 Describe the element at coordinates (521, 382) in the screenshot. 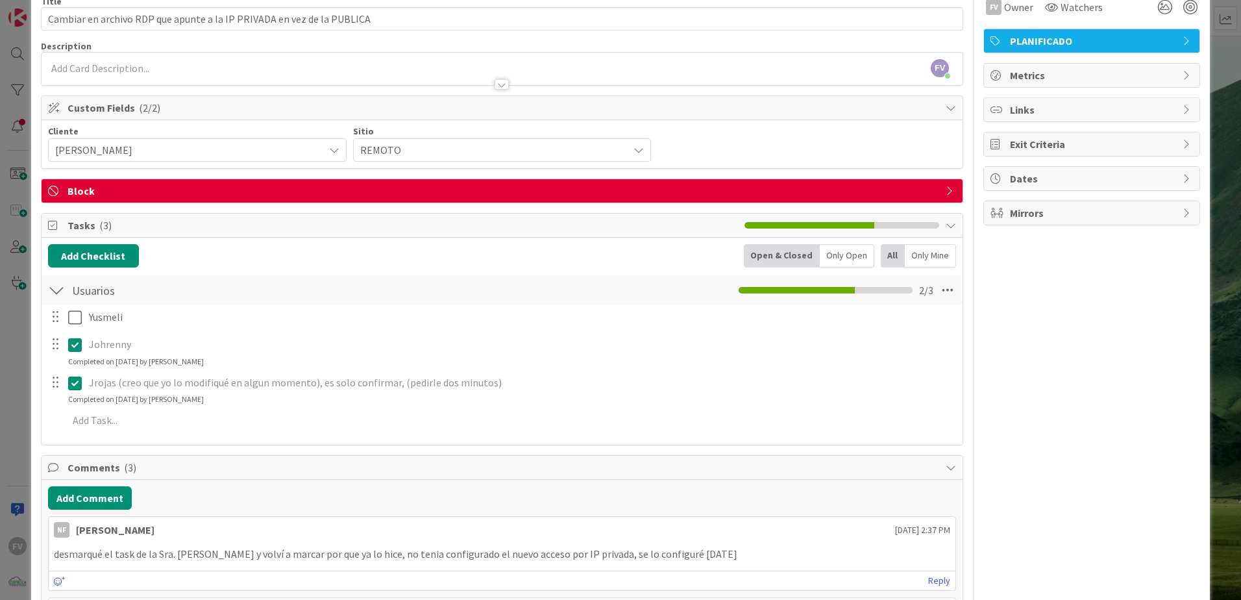

I see `p: Jrojas (creo que yo lo modifiqué en algun momento), es solo confirmar, (pedirle dos minutos)` at that location.